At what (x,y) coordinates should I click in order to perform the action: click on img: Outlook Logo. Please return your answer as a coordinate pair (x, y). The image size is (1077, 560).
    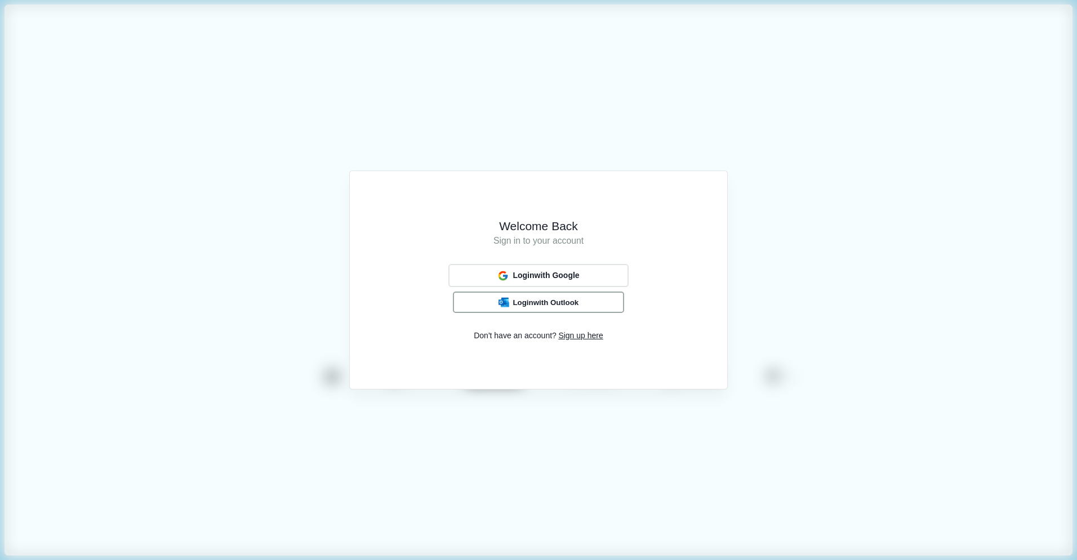
    Looking at the image, I should click on (503, 303).